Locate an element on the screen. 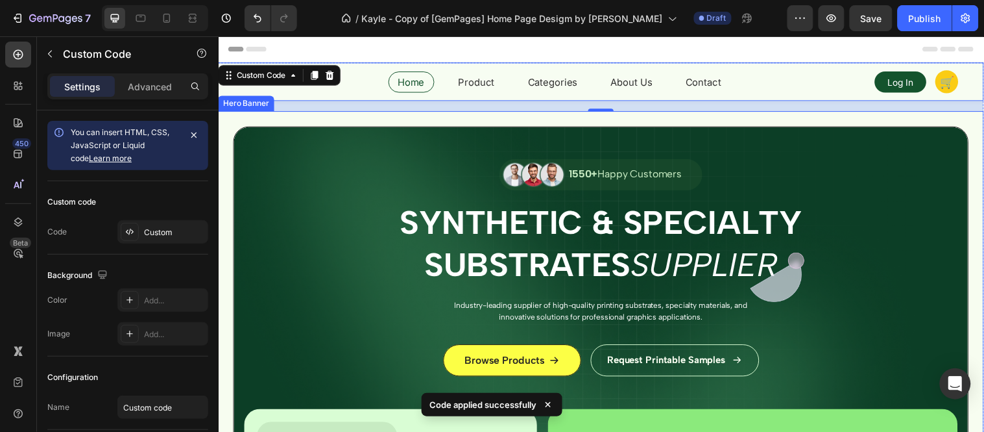  p: 7 is located at coordinates (88, 18).